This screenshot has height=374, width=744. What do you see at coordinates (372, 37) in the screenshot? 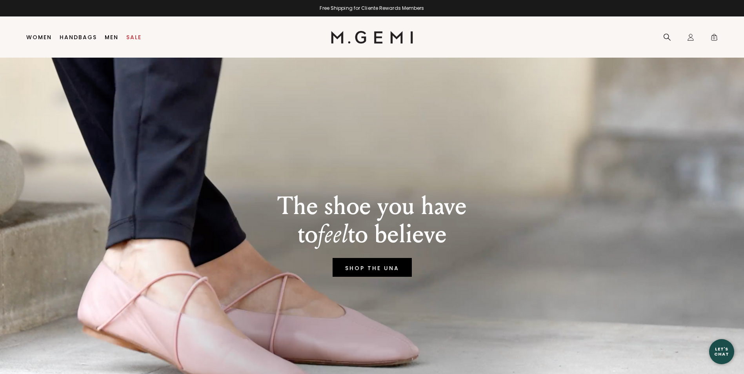
I see `img: M.Gemi` at bounding box center [372, 37].